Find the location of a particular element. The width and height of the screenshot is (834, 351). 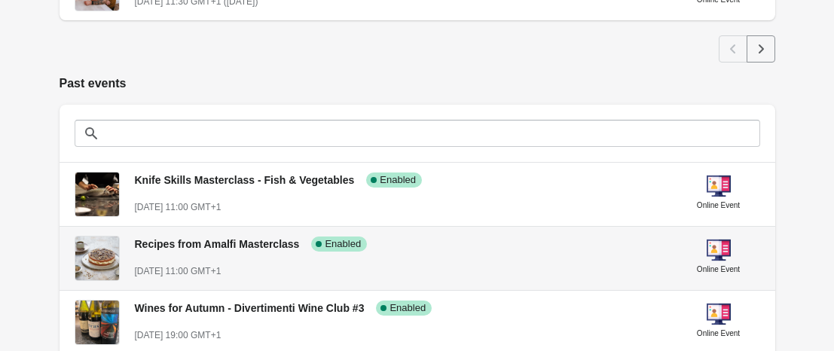

span: Recipes from Amalfi Masterclass is located at coordinates (217, 244).